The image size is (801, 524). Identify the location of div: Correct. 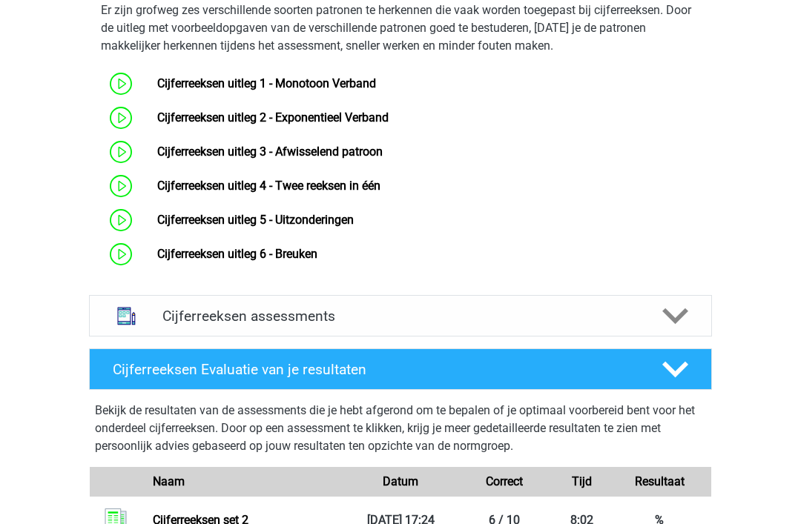
(504, 482).